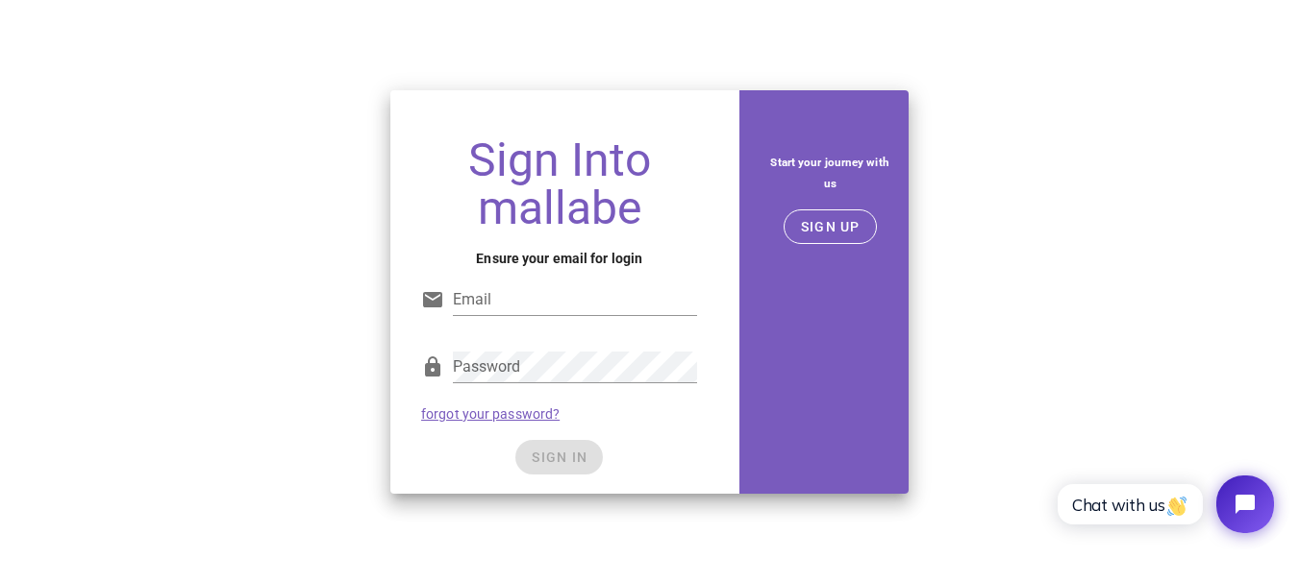  Describe the element at coordinates (558, 259) in the screenshot. I see `h4: Ensure your email for login` at that location.